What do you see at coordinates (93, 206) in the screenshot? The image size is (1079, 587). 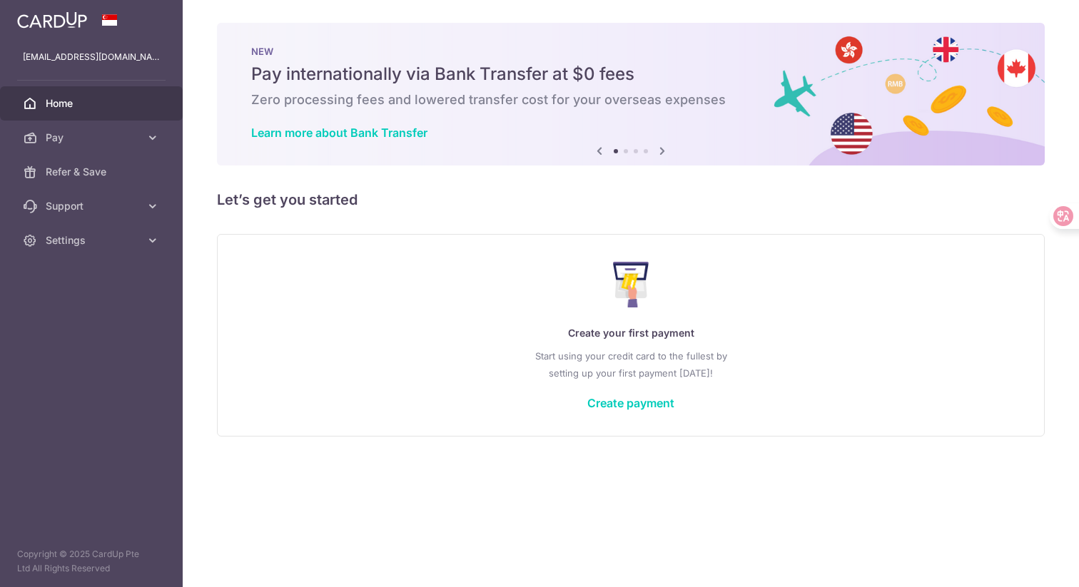 I see `span: Support` at bounding box center [93, 206].